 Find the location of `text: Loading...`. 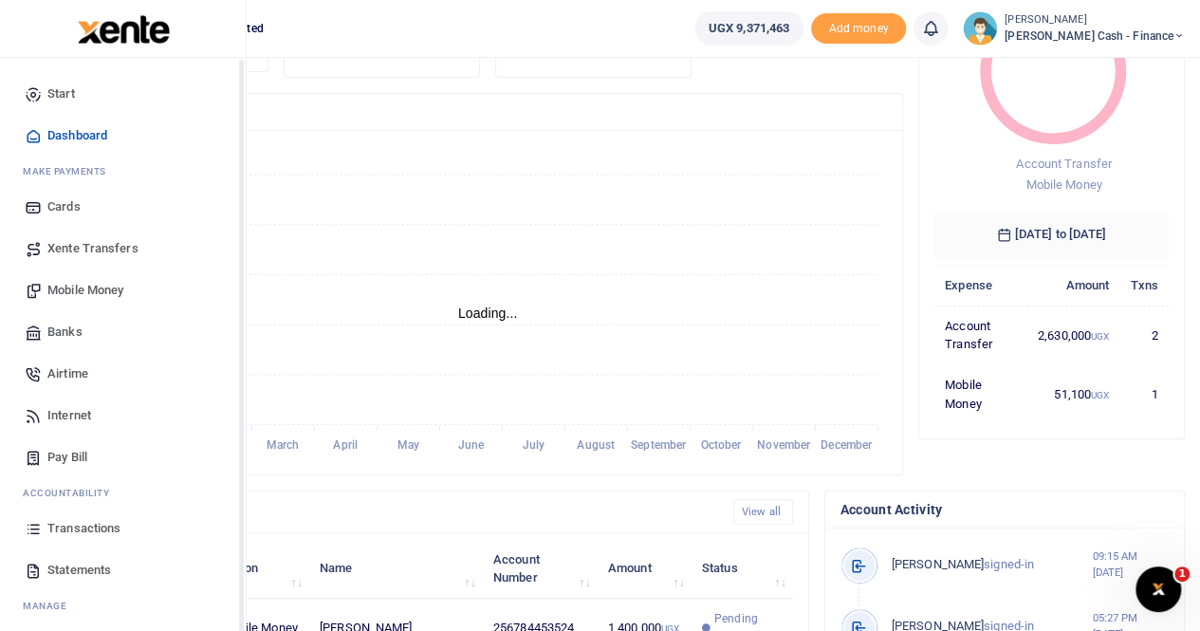

text: Loading... is located at coordinates (487, 313).